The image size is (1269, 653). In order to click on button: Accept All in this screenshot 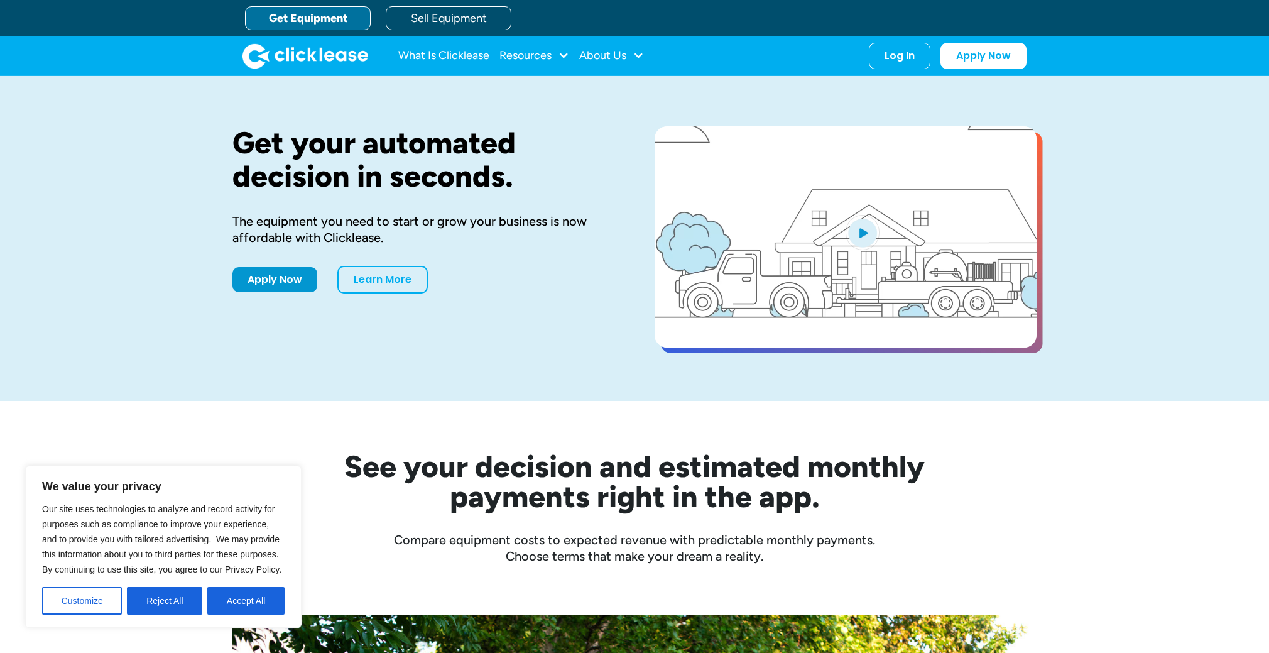, I will do `click(246, 601)`.